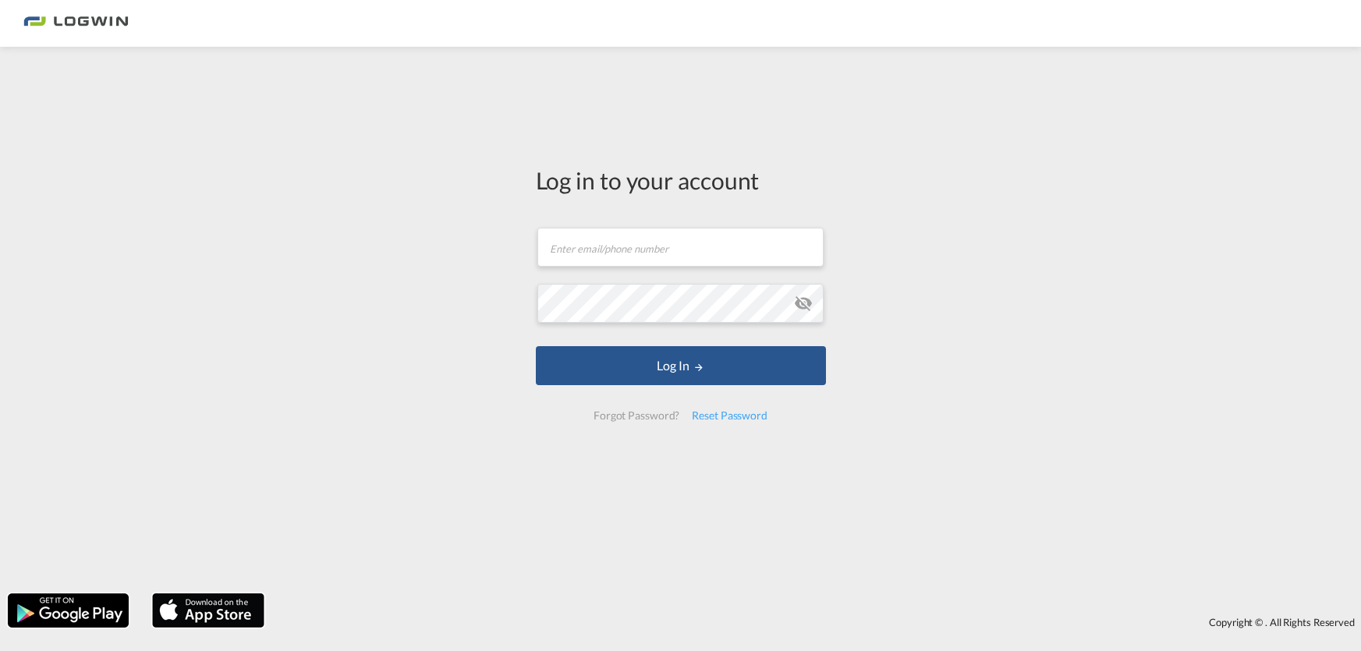 The image size is (1361, 651). I want to click on img: apple.png, so click(208, 611).